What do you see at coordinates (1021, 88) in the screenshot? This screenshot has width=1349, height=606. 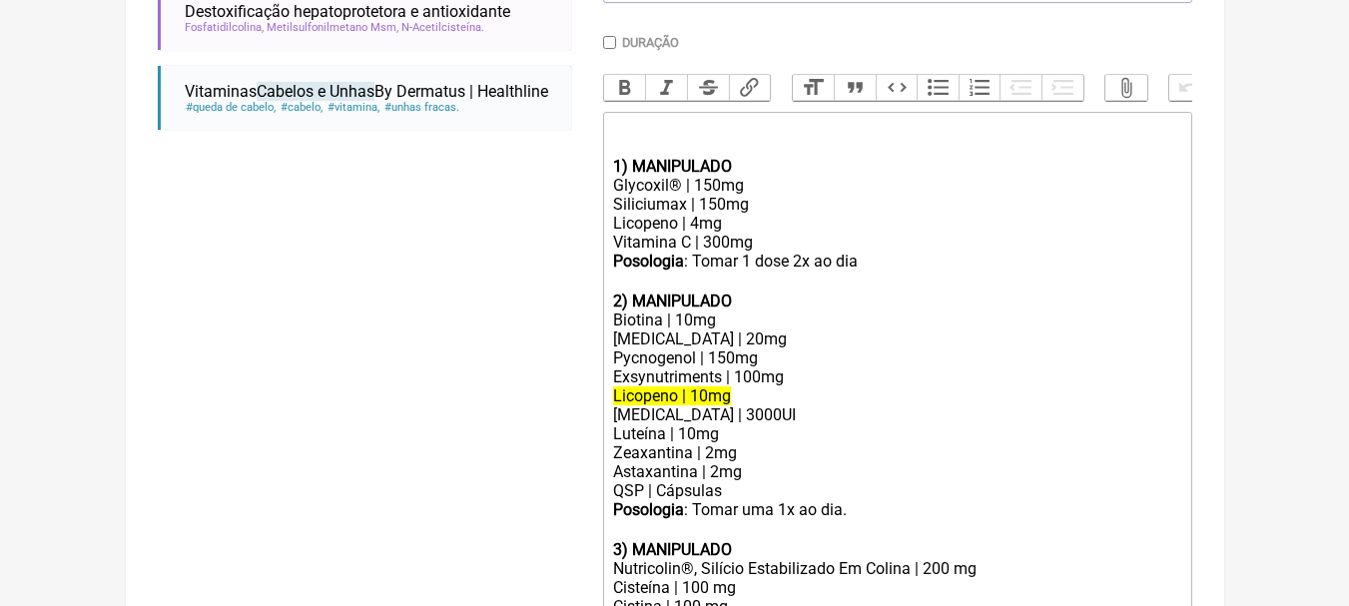 I see `button: Decrease Level` at bounding box center [1021, 88].